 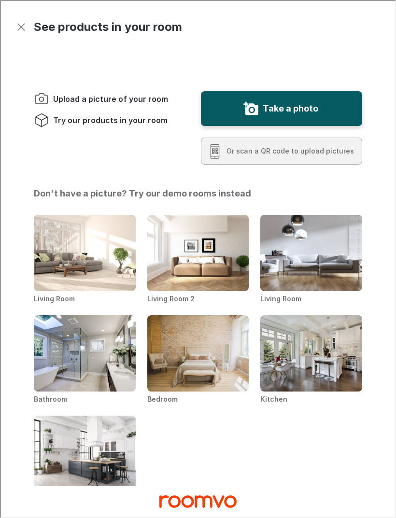 I want to click on li: Cozy Kitchen, so click(x=84, y=459).